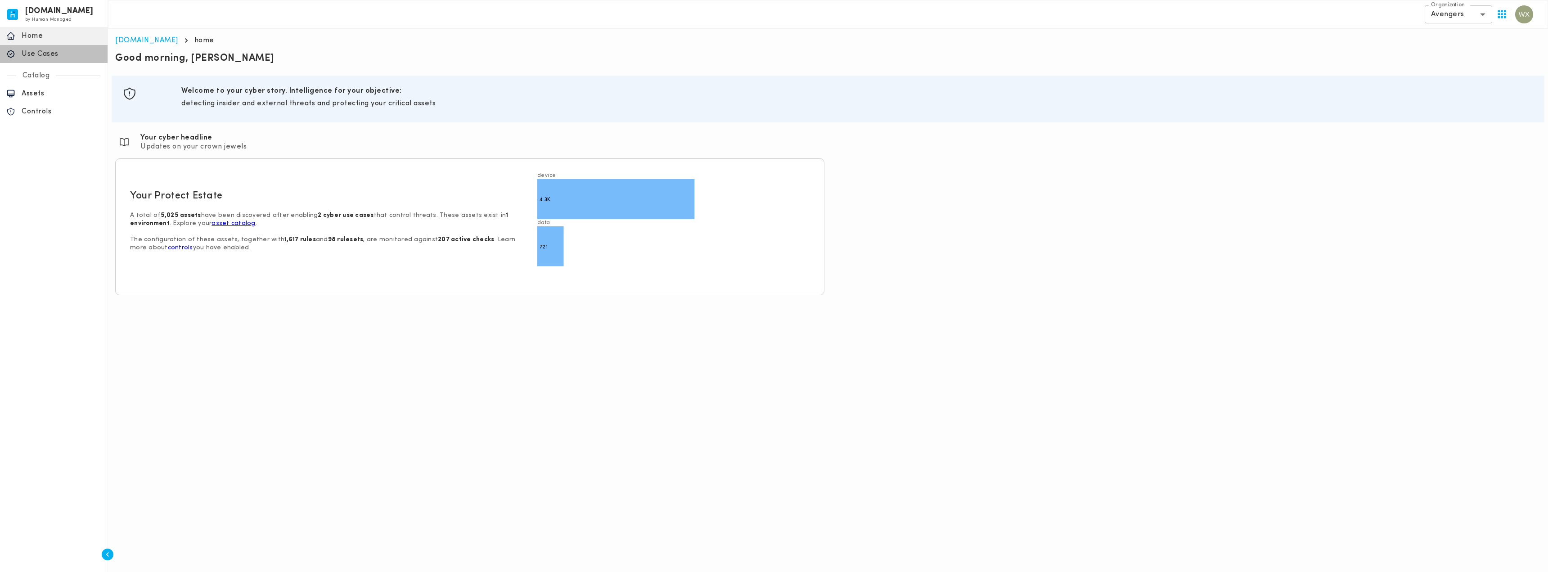 The image size is (1548, 572). I want to click on text: 721, so click(543, 247).